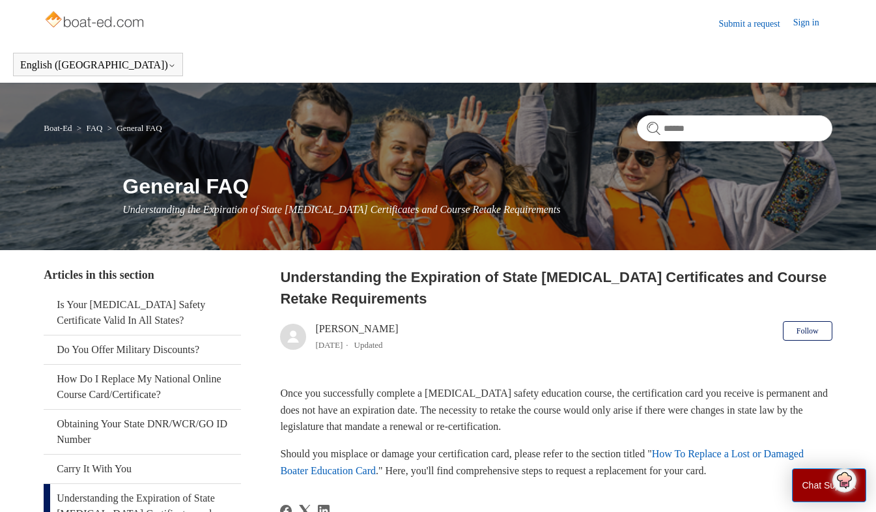  What do you see at coordinates (142, 350) in the screenshot?
I see `a: Do You Offer Military Discounts?` at bounding box center [142, 350].